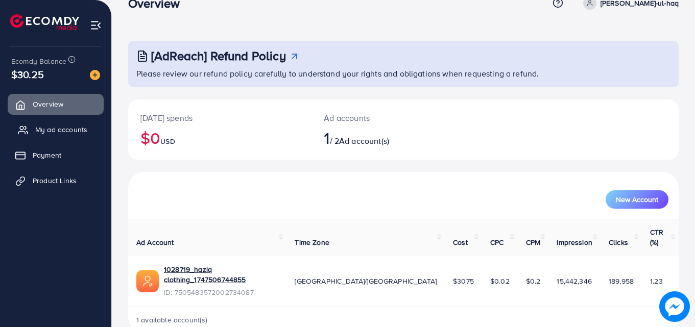 This screenshot has height=327, width=695. What do you see at coordinates (619, 243) in the screenshot?
I see `span: Clicks` at bounding box center [619, 243].